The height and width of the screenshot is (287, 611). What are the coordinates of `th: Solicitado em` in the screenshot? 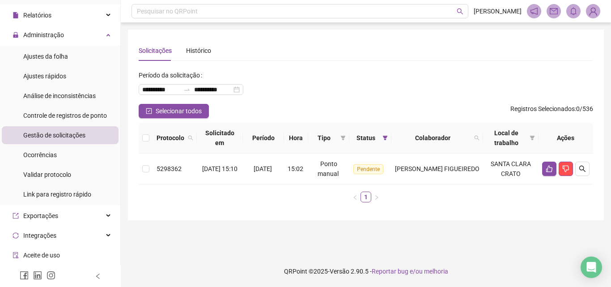 It's located at (220, 138).